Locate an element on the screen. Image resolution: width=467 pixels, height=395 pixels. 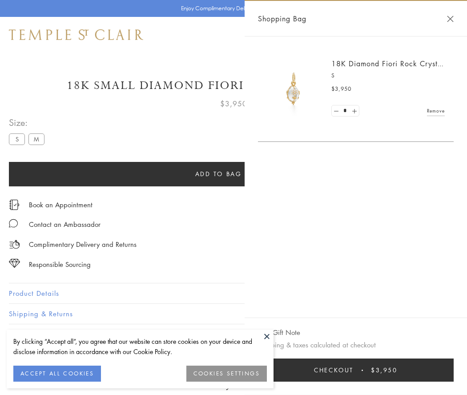
button: Checkout $3,950 is located at coordinates (356, 370).